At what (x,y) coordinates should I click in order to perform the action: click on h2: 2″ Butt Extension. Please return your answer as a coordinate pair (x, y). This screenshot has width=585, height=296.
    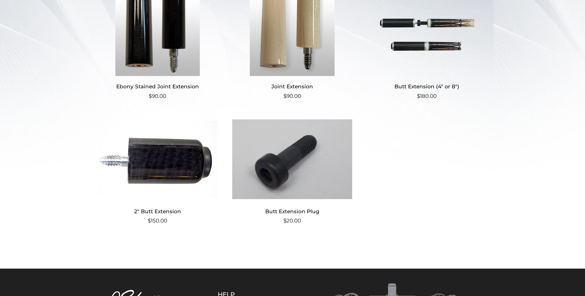
    Looking at the image, I should click on (157, 211).